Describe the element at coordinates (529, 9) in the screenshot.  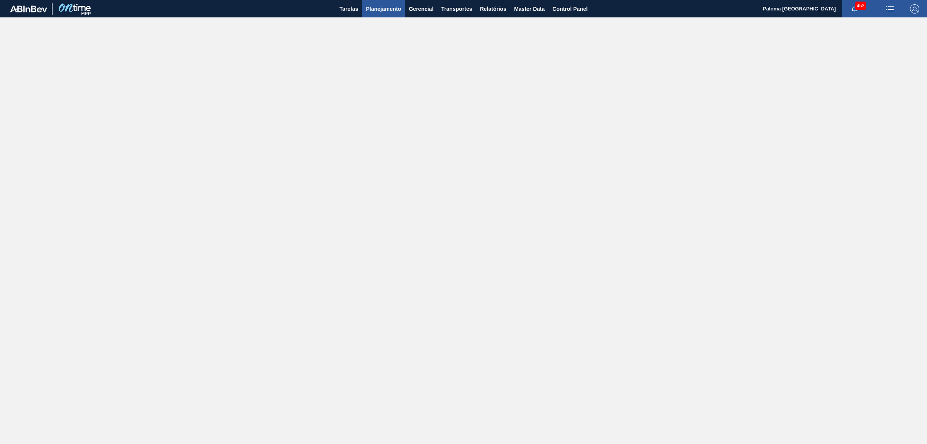
I see `span: Master Data` at that location.